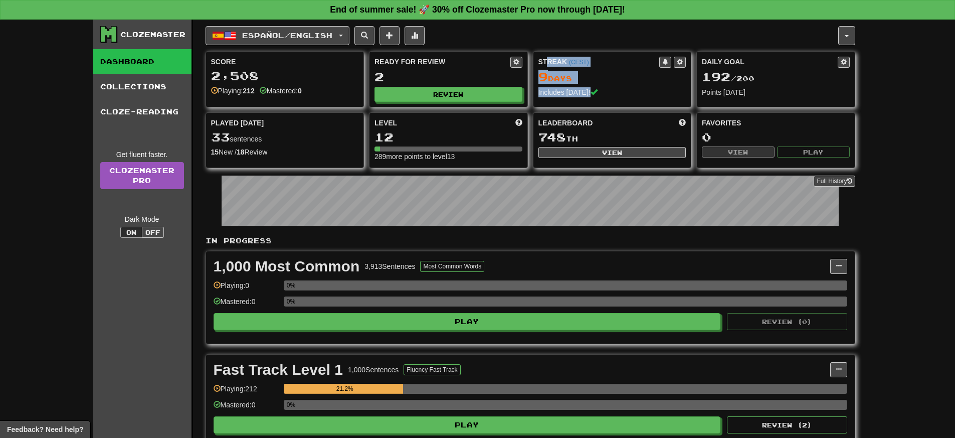 This screenshot has height=438, width=955. What do you see at coordinates (834, 181) in the screenshot?
I see `button: Full History` at bounding box center [834, 181].